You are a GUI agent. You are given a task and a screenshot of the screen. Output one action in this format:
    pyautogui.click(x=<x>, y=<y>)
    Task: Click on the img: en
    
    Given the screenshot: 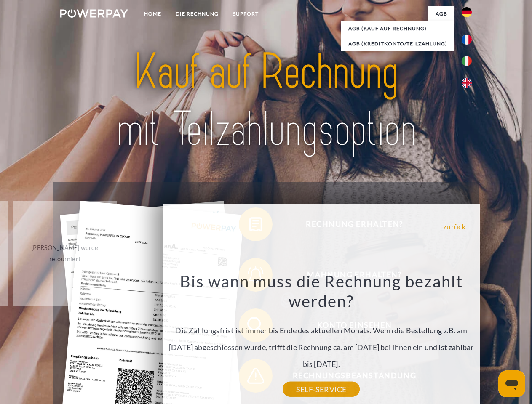 What is the action you would take?
    pyautogui.click(x=466, y=83)
    